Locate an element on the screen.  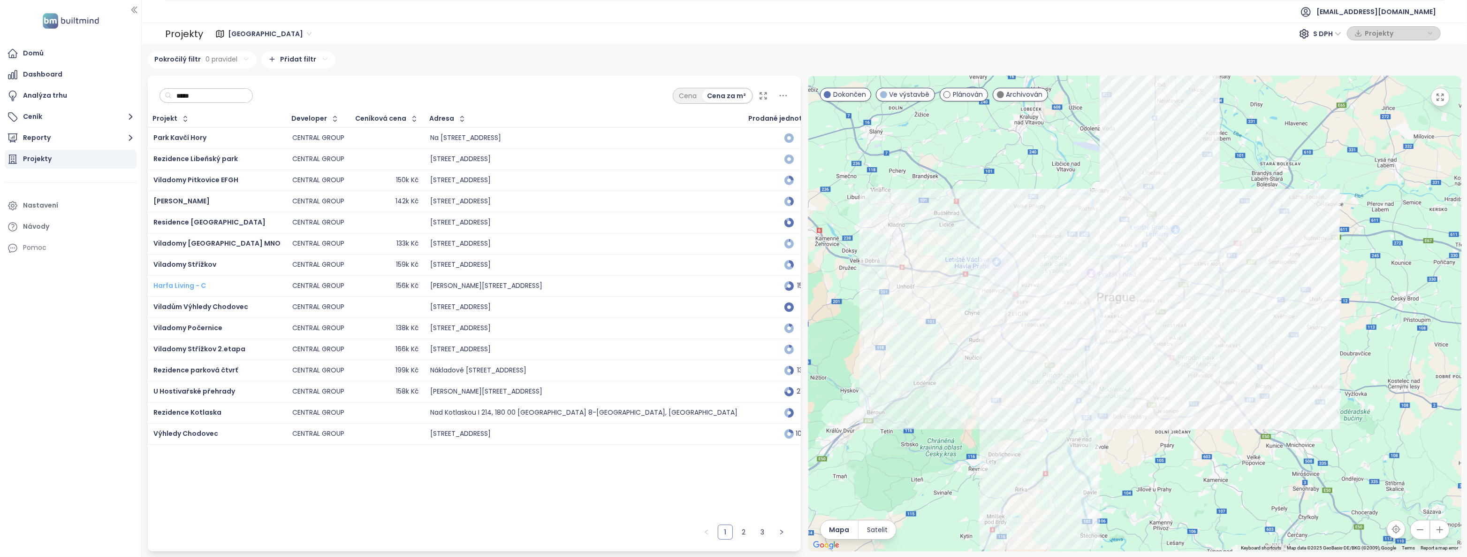
div: 158k Kč is located at coordinates (407, 391).